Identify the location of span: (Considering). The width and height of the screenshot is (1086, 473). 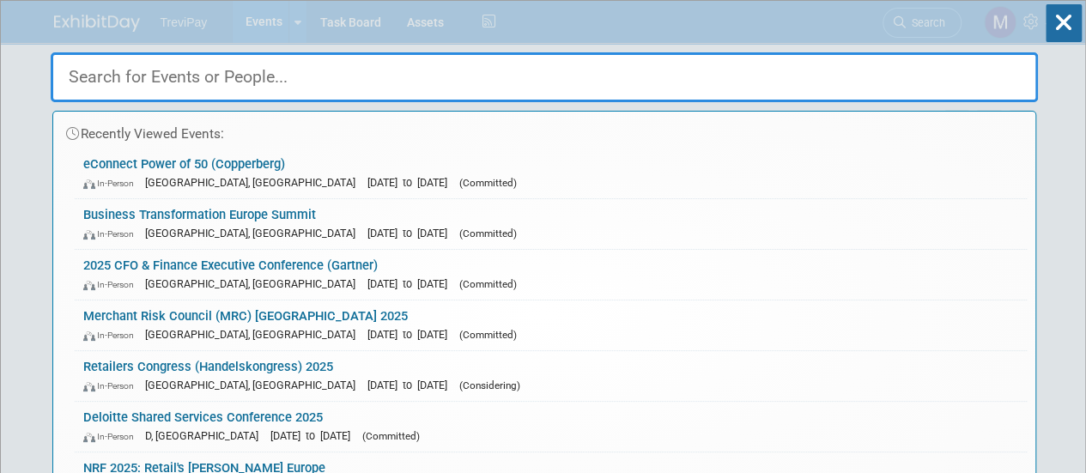
(489, 385).